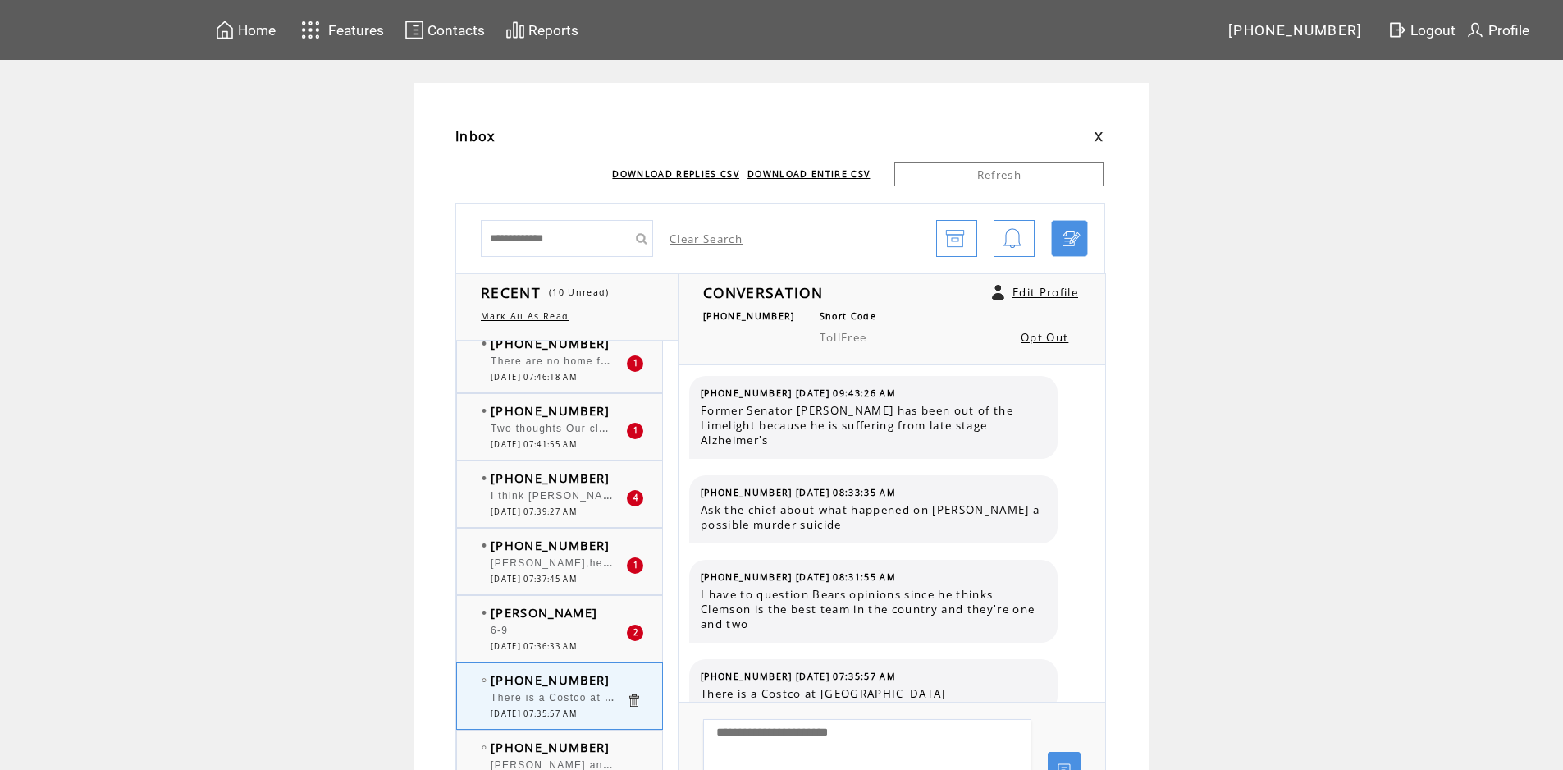 This screenshot has width=1563, height=770. Describe the element at coordinates (1045, 292) in the screenshot. I see `a: Edit Profile` at that location.